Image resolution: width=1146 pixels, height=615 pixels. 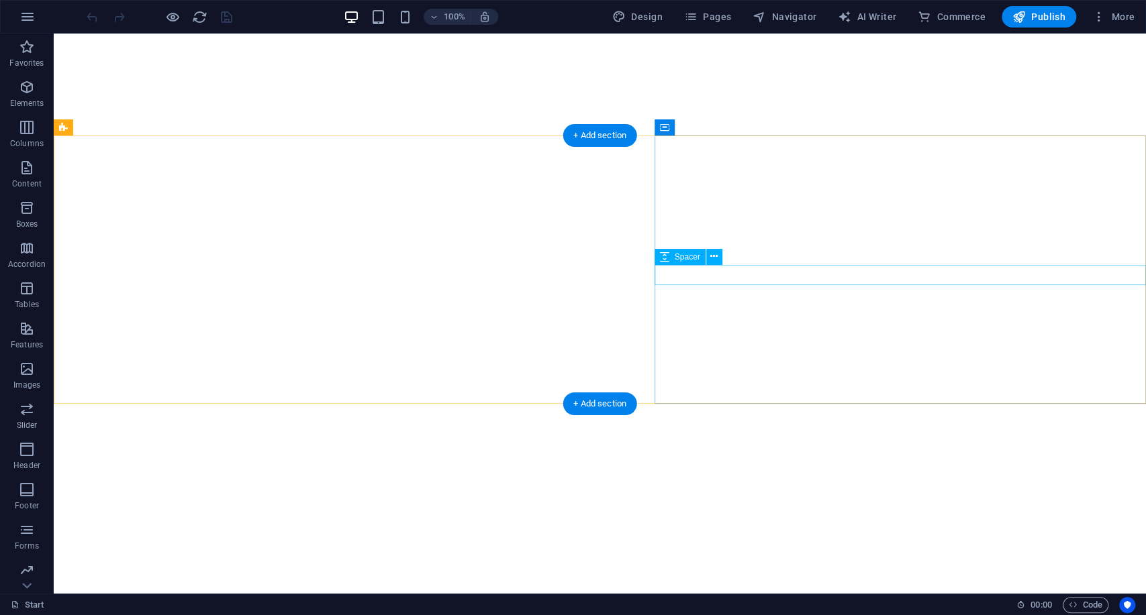 I want to click on p: Favorites, so click(x=26, y=63).